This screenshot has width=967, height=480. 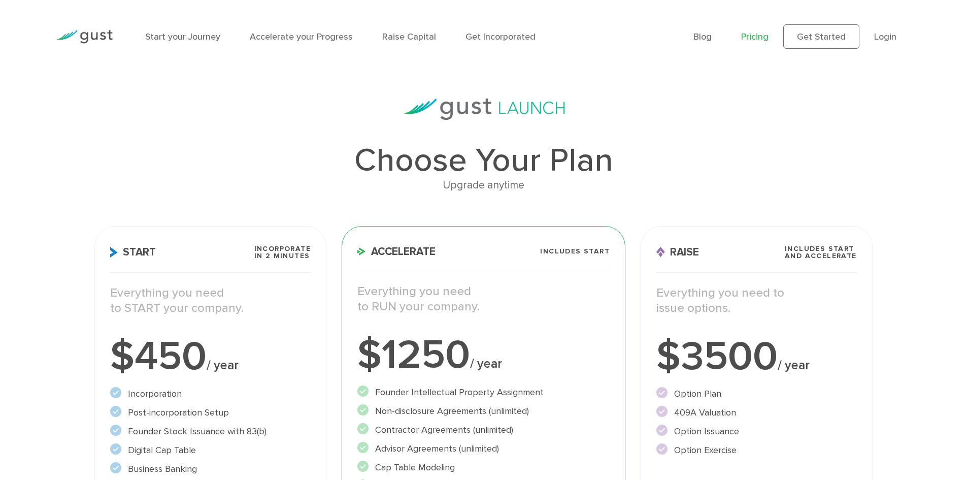 What do you see at coordinates (822, 37) in the screenshot?
I see `a: Get Started` at bounding box center [822, 37].